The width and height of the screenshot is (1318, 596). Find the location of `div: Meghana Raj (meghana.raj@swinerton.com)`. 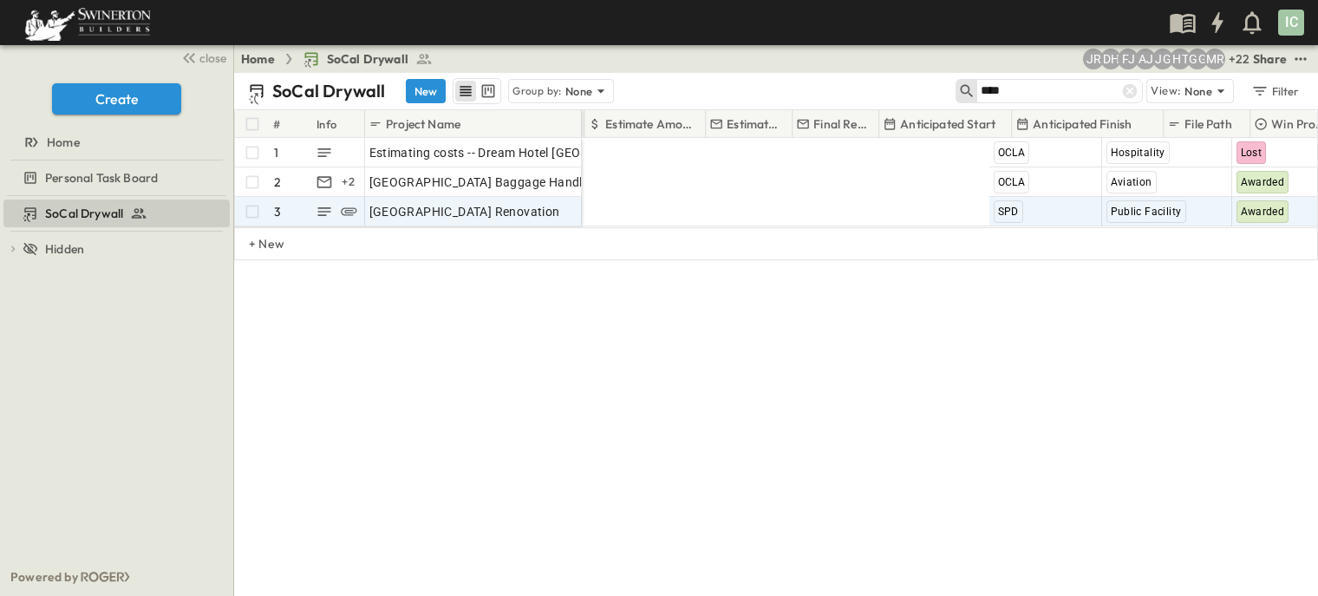

div: Meghana Raj (meghana.raj@swinerton.com) is located at coordinates (1215, 59).